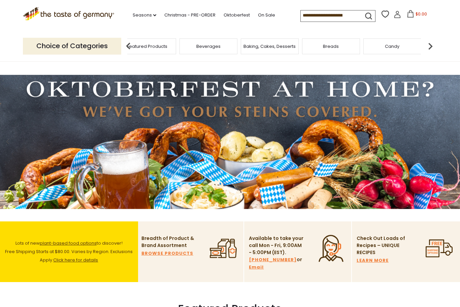 The height and width of the screenshot is (307, 460). I want to click on a: Oktoberfest, so click(237, 15).